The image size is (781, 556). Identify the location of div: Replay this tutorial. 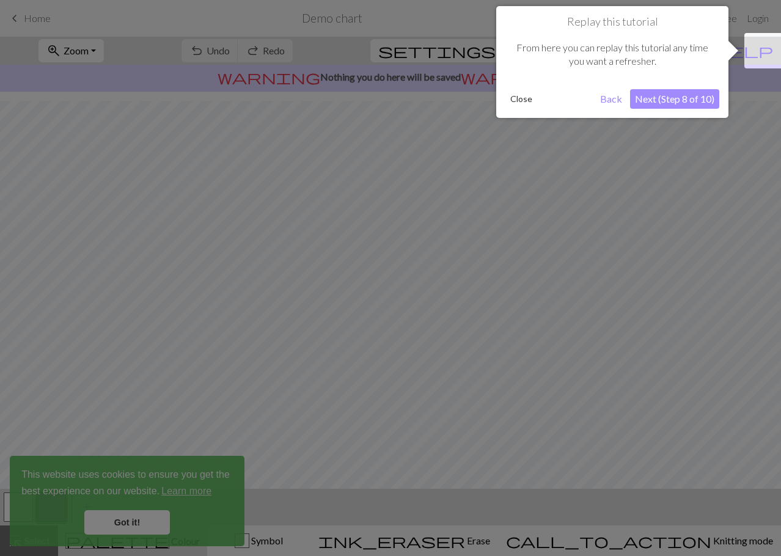
(613, 62).